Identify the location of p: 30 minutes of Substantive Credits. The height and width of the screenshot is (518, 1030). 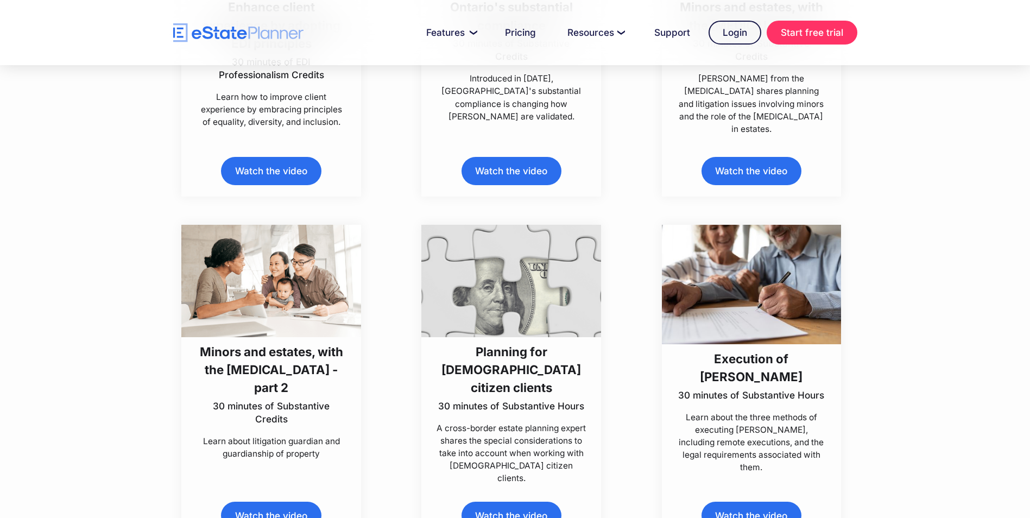
(271, 413).